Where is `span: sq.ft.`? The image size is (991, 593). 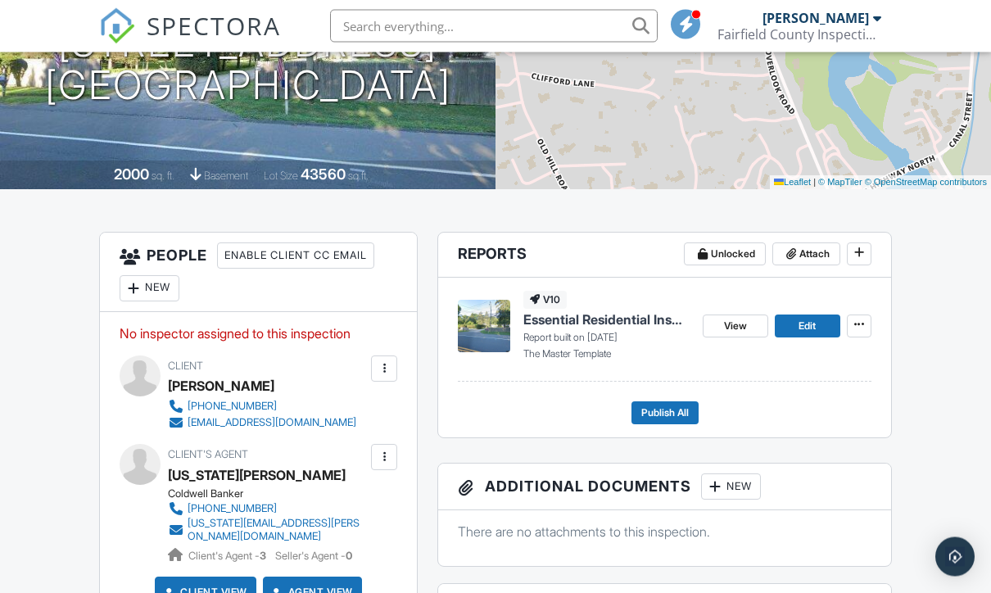 span: sq.ft. is located at coordinates (358, 176).